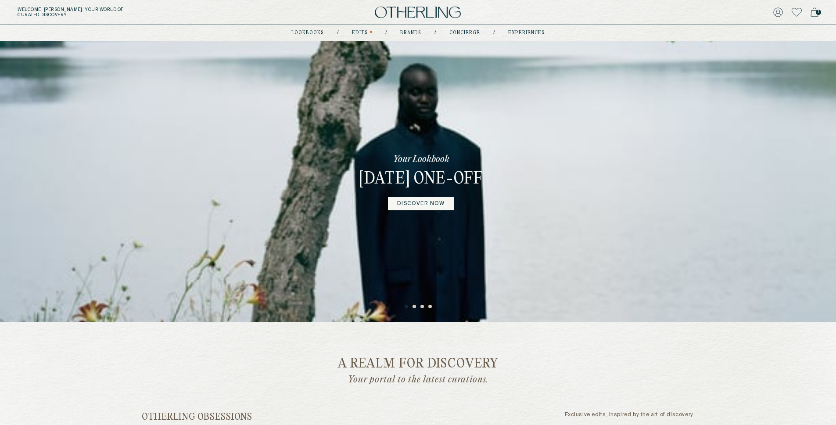 The height and width of the screenshot is (425, 836). Describe the element at coordinates (415, 307) in the screenshot. I see `button: 2` at that location.